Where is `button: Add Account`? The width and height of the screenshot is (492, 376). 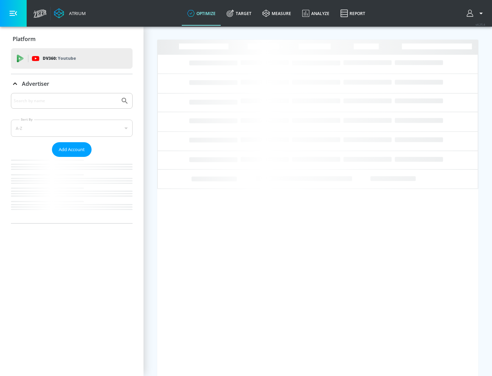
button: Add Account is located at coordinates (72, 149).